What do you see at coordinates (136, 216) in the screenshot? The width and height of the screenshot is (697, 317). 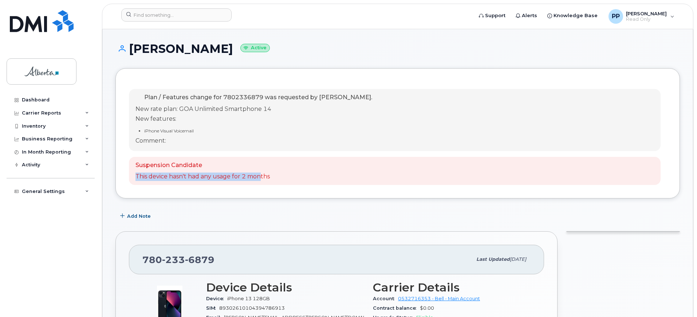 I see `button: Add Note` at bounding box center [136, 216].